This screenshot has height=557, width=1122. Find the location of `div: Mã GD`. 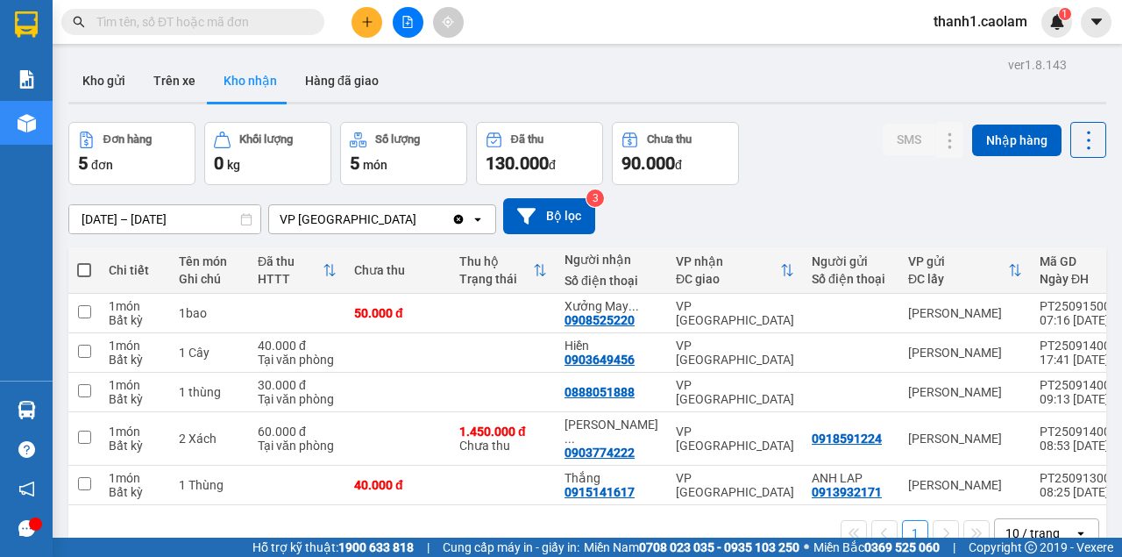

div: Mã GD is located at coordinates (1075, 261).